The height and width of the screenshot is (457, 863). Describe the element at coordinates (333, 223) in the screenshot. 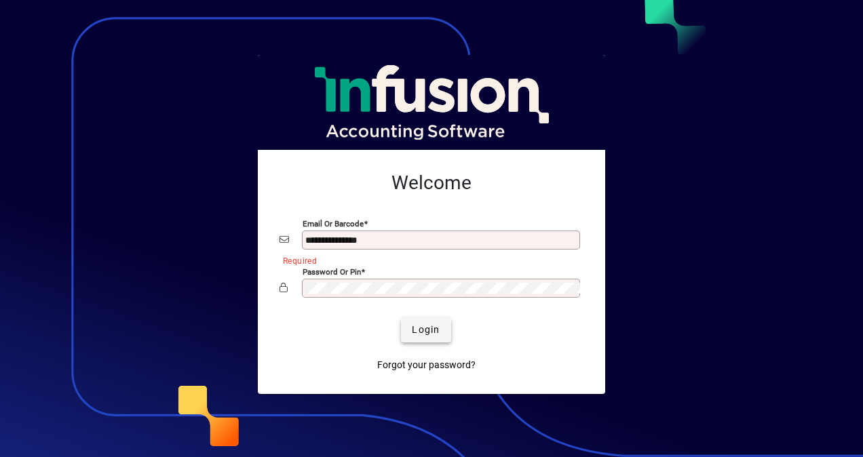

I see `mat-label: Email or Barcode` at that location.